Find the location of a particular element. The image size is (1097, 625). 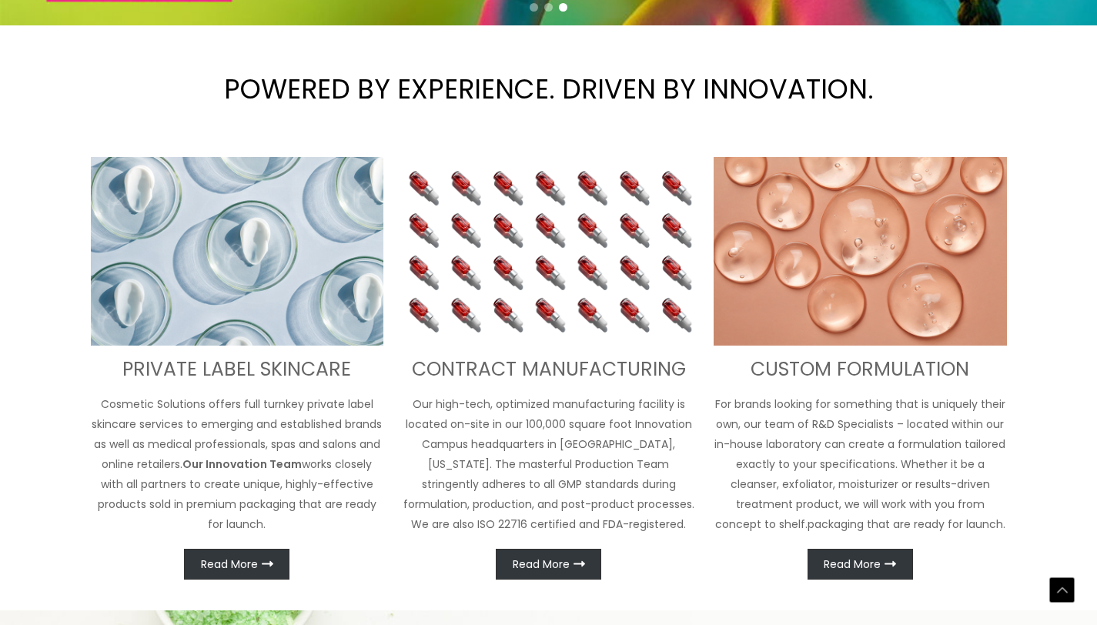

img: Custom Formulation is located at coordinates (860, 252).